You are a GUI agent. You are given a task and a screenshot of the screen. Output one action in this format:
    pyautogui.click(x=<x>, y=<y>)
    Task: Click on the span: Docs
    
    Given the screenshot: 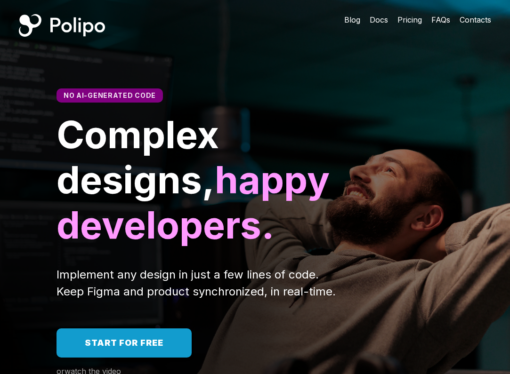 What is the action you would take?
    pyautogui.click(x=378, y=20)
    